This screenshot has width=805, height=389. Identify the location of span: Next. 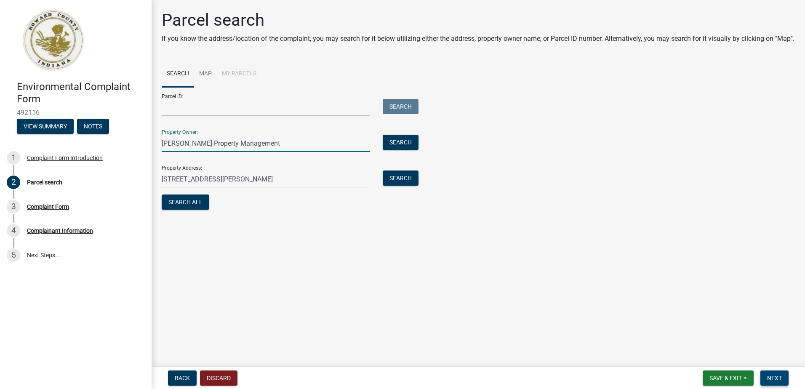
(774, 378).